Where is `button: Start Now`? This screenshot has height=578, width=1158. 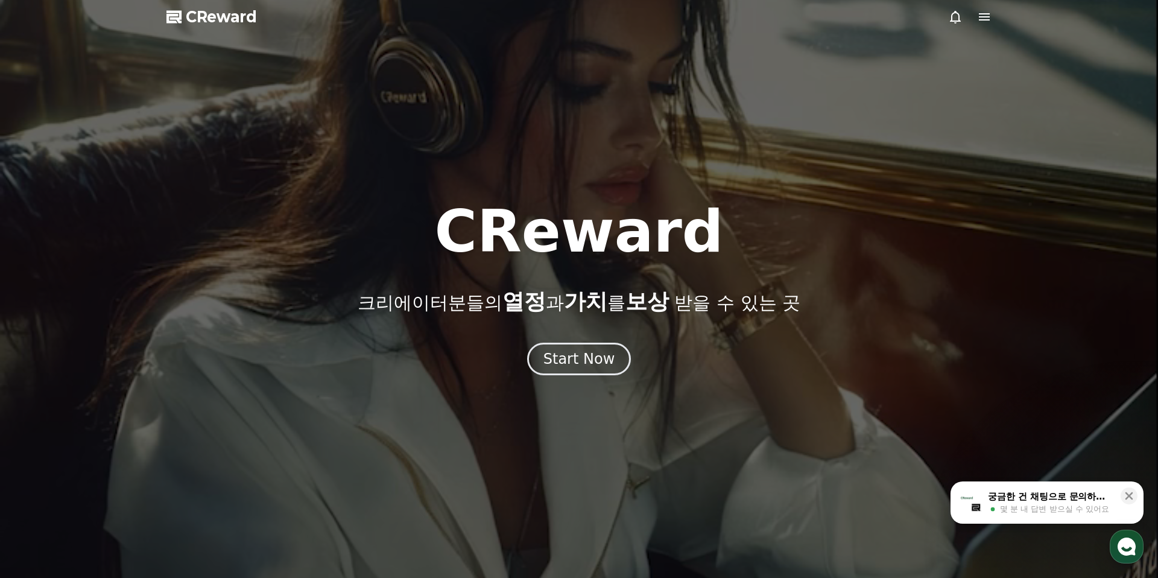 button: Start Now is located at coordinates (579, 359).